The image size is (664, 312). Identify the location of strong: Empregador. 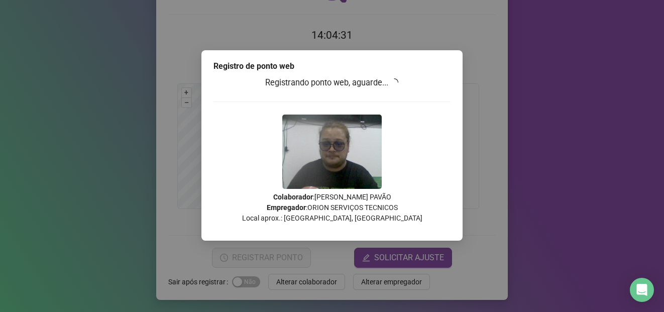
(286, 207).